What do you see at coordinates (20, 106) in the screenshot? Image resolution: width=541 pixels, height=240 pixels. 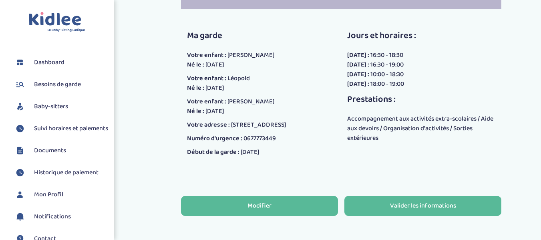 I see `img: babysitters.svg` at bounding box center [20, 106].